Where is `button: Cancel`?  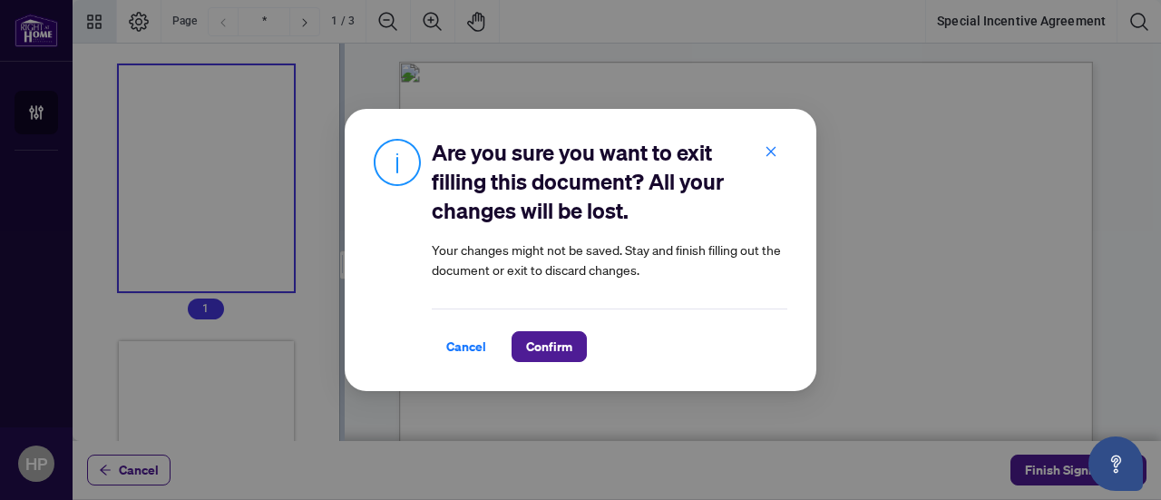 button: Cancel is located at coordinates (466, 346).